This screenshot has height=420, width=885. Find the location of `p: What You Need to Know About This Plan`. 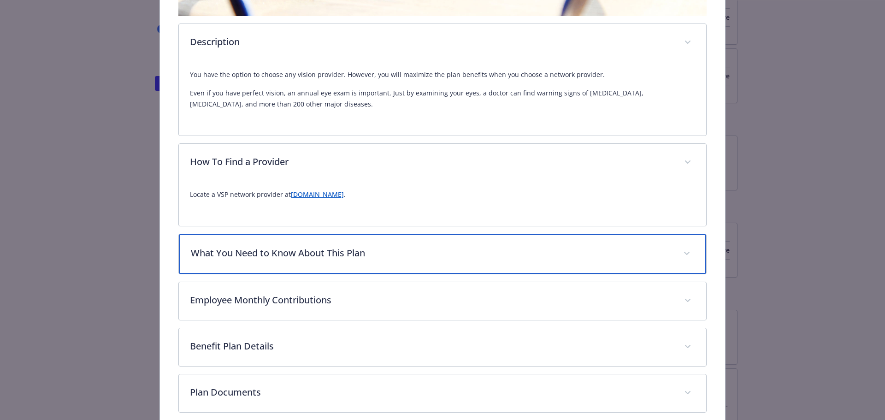

p: What You Need to Know About This Plan is located at coordinates (431, 253).